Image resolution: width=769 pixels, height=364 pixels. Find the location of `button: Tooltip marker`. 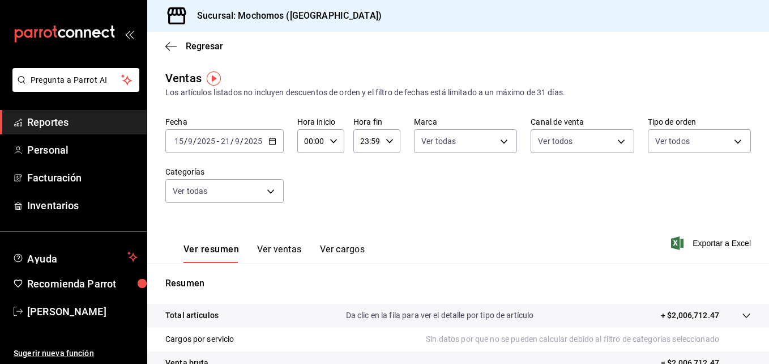

button: Tooltip marker is located at coordinates (214, 78).